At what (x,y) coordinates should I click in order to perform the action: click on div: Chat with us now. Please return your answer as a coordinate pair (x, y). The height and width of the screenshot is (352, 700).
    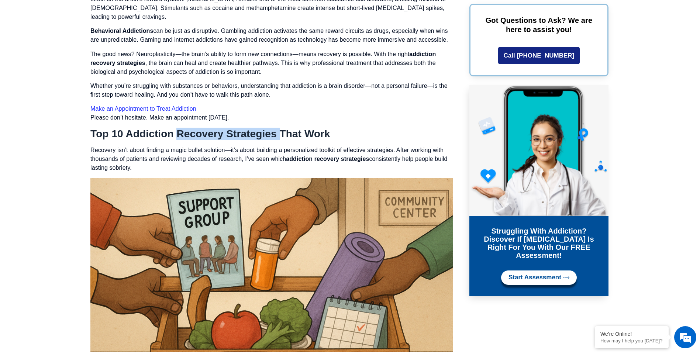
    Looking at the image, I should click on (92, 44).